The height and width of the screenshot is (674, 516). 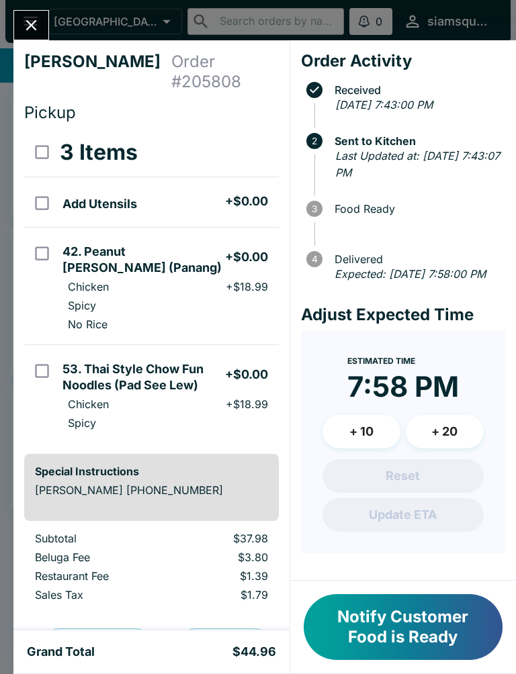 I want to click on h5: $44.96, so click(x=254, y=652).